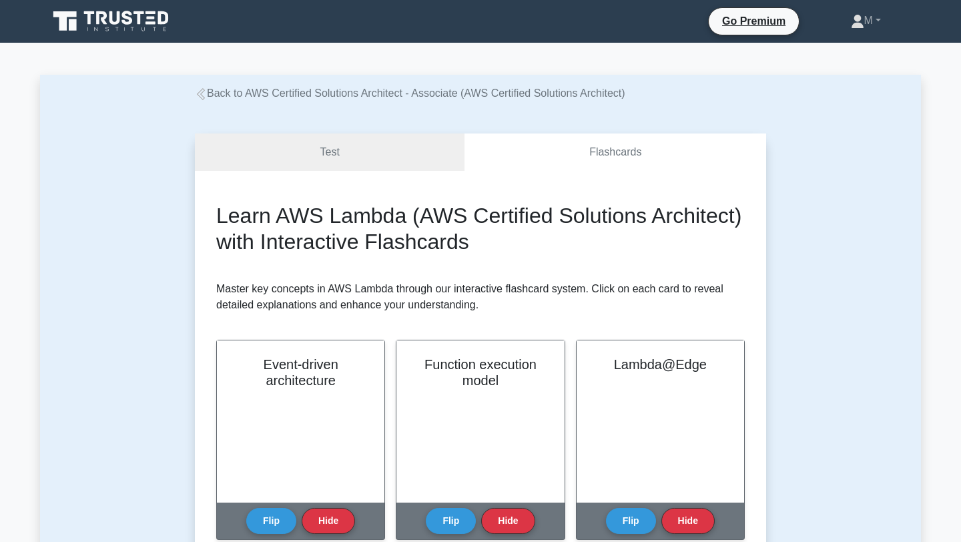 The width and height of the screenshot is (961, 542). Describe the element at coordinates (754, 21) in the screenshot. I see `a: Go Premium` at that location.